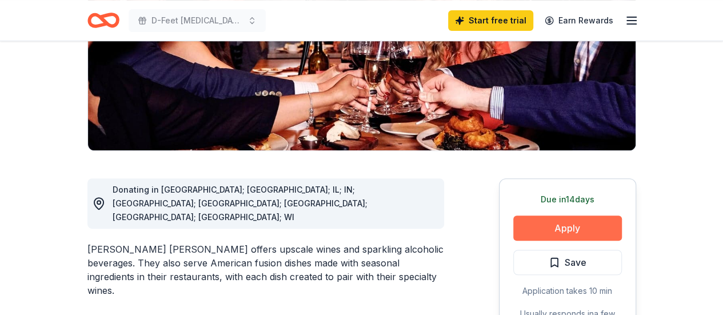  What do you see at coordinates (567, 199) in the screenshot?
I see `div: Due in 14 days` at bounding box center [567, 199].